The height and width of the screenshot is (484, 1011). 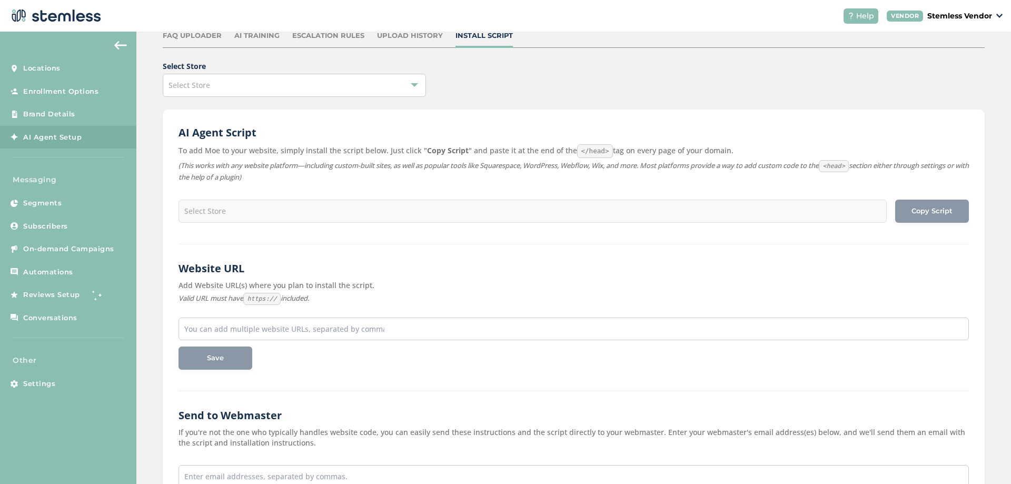 I want to click on span: Conversations, so click(x=50, y=318).